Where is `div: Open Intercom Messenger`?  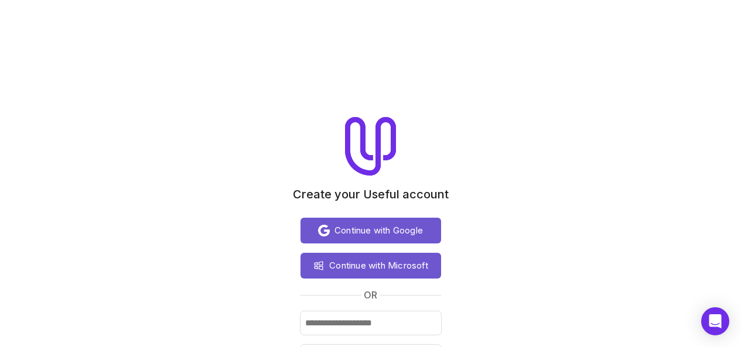 div: Open Intercom Messenger is located at coordinates (715, 321).